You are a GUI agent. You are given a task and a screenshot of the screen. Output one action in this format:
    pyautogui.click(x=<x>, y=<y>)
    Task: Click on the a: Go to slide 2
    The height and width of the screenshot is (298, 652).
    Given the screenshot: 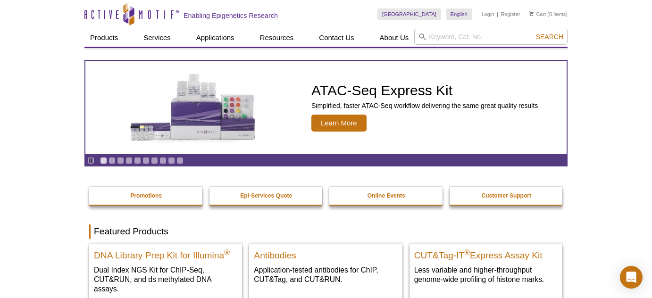 What is the action you would take?
    pyautogui.click(x=112, y=160)
    